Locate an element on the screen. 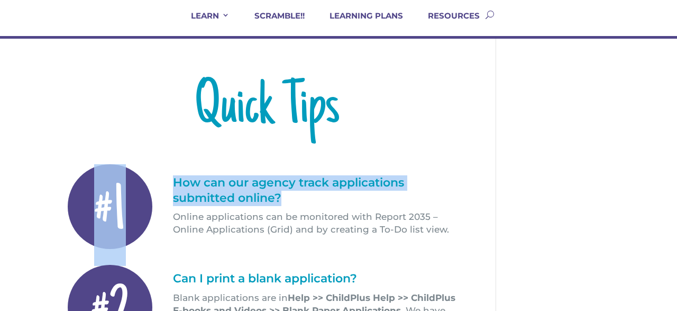 The width and height of the screenshot is (677, 311). a: SCRAMBLE!! is located at coordinates (273, 23).